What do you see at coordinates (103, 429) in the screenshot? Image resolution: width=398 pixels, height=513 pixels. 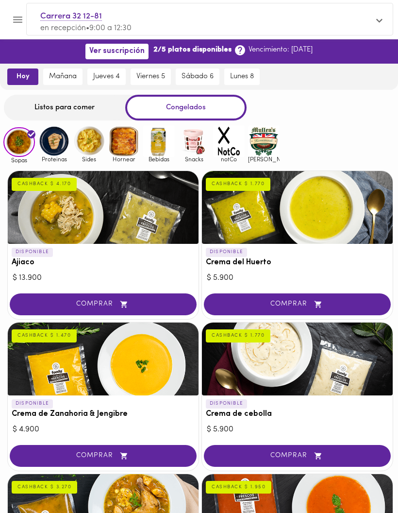 I see `div: $ 4.900` at bounding box center [103, 429].